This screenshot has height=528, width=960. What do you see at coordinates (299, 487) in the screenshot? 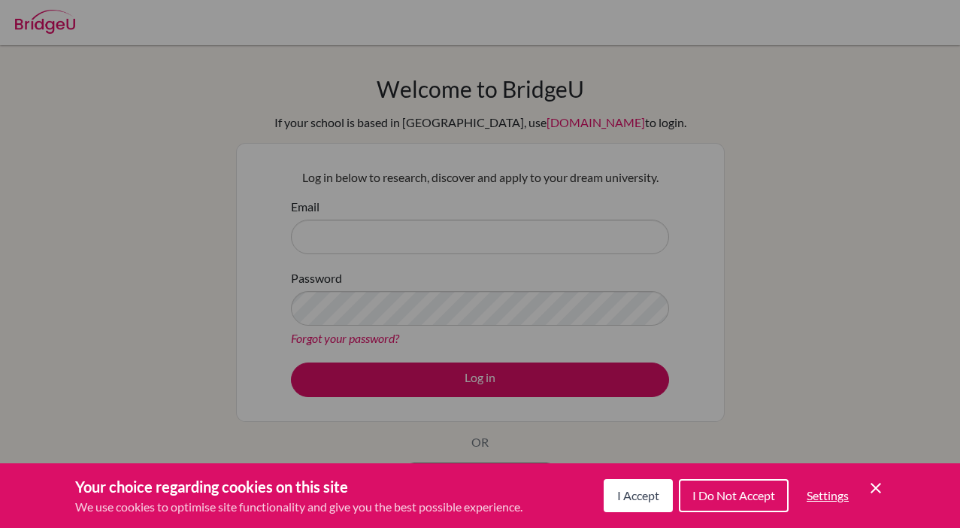
I see `h3: Your choice regarding cookies on this site` at bounding box center [299, 487].